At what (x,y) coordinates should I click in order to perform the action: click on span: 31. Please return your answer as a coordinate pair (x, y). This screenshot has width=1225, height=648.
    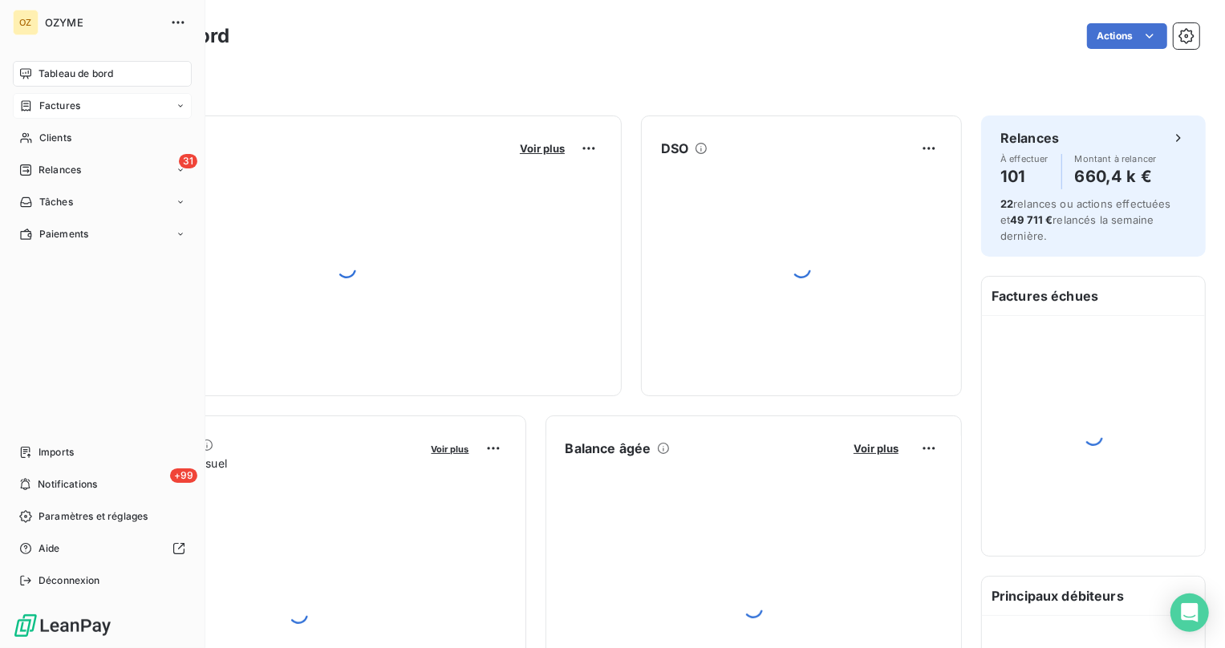
    Looking at the image, I should click on (188, 161).